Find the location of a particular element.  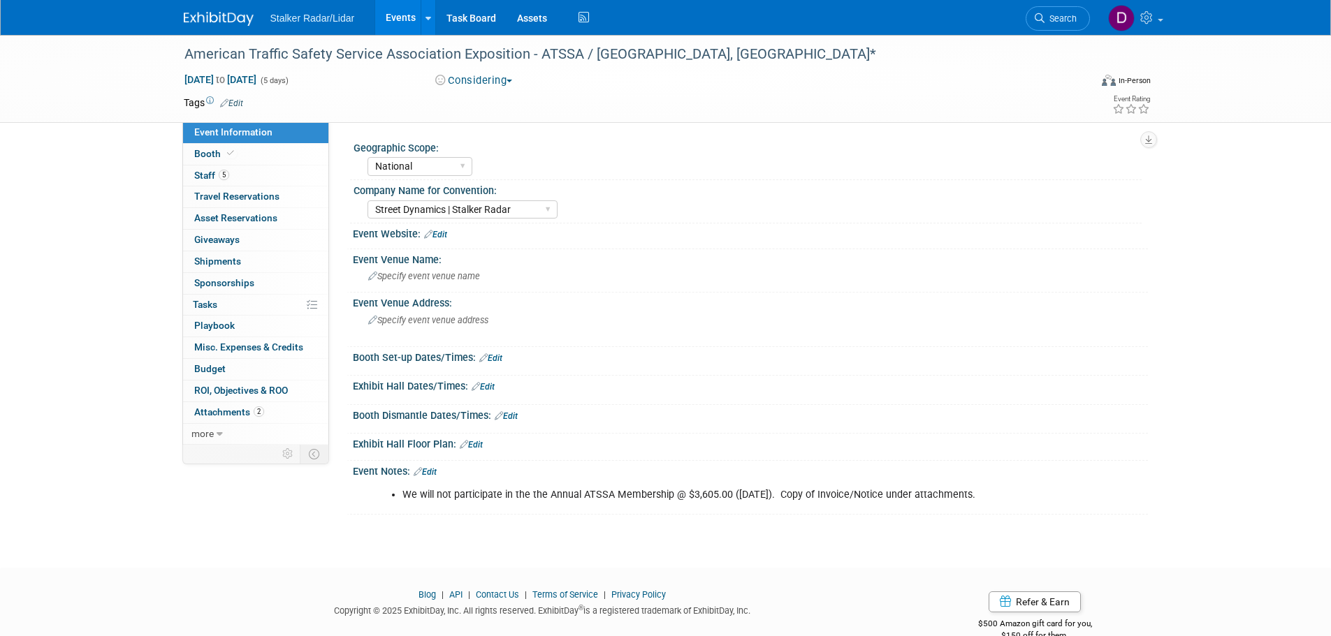

div: Company Name for Convention: is located at coordinates (747, 189).